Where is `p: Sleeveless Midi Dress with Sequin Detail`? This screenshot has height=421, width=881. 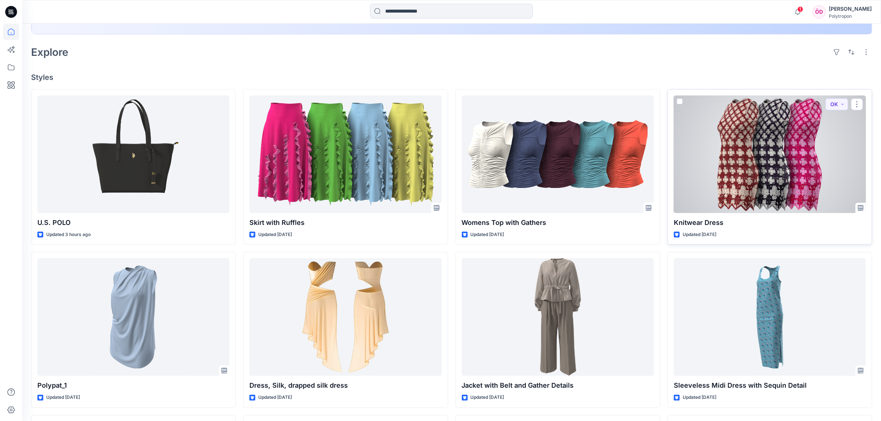
p: Sleeveless Midi Dress with Sequin Detail is located at coordinates (769, 385).